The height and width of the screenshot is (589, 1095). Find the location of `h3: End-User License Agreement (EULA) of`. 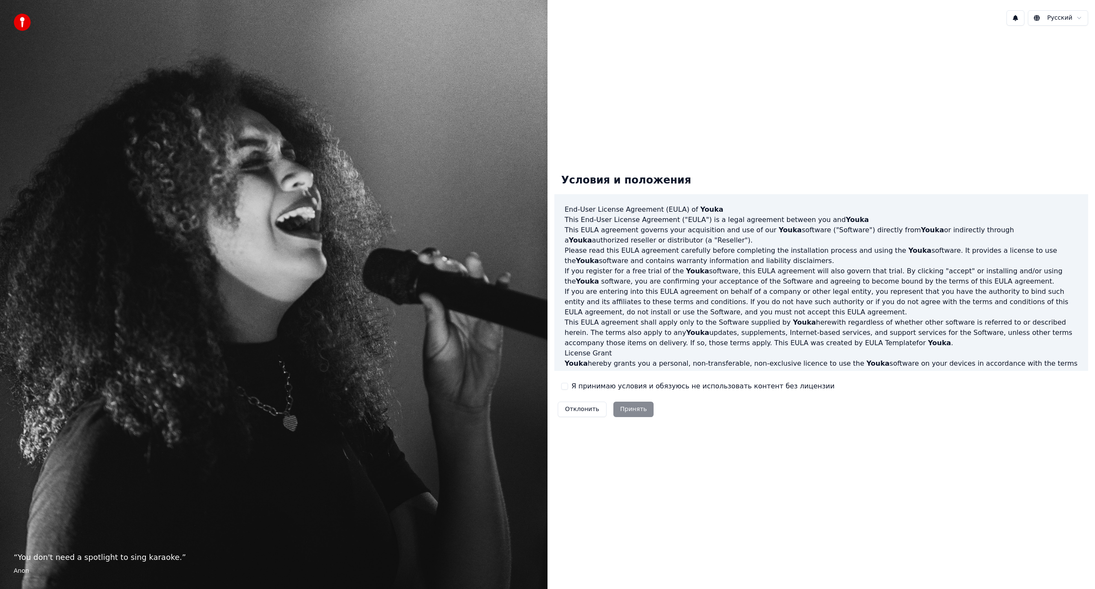

h3: End-User License Agreement (EULA) of is located at coordinates (821, 210).